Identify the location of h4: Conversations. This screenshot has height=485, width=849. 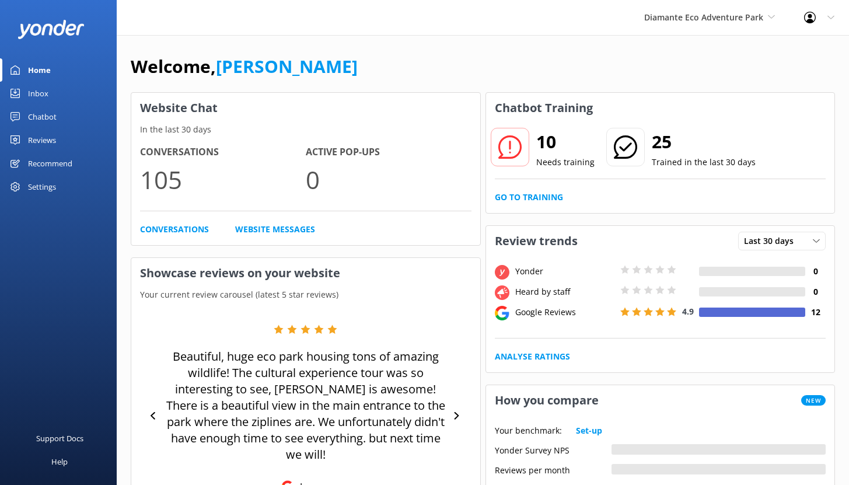
(223, 152).